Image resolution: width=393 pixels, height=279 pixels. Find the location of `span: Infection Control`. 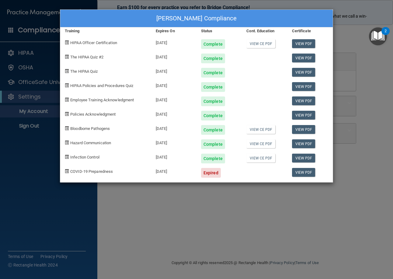

span: Infection Control is located at coordinates (85, 157).